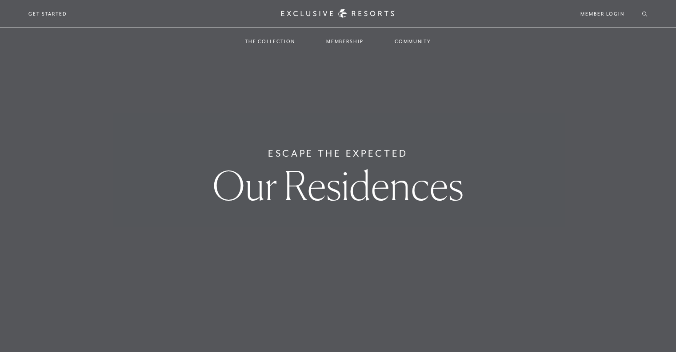 The height and width of the screenshot is (352, 676). What do you see at coordinates (48, 14) in the screenshot?
I see `a: Get Started` at bounding box center [48, 14].